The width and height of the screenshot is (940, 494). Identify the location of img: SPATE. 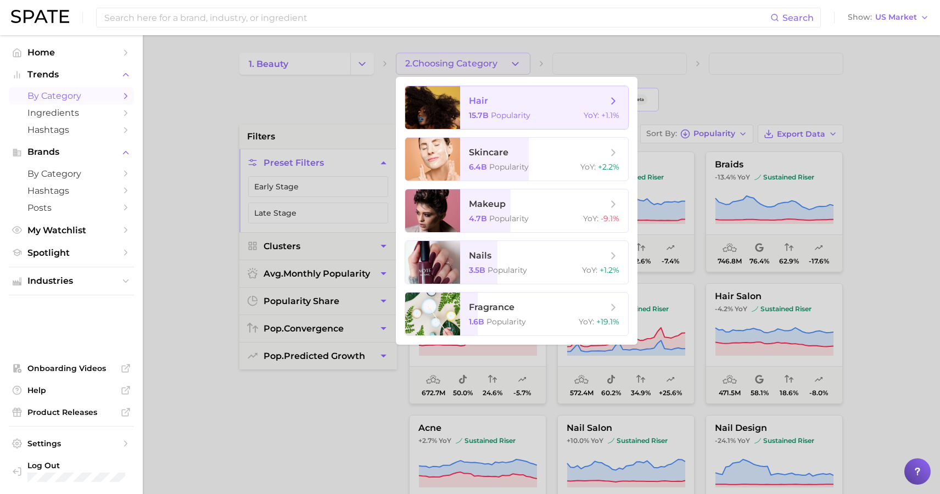
(40, 16).